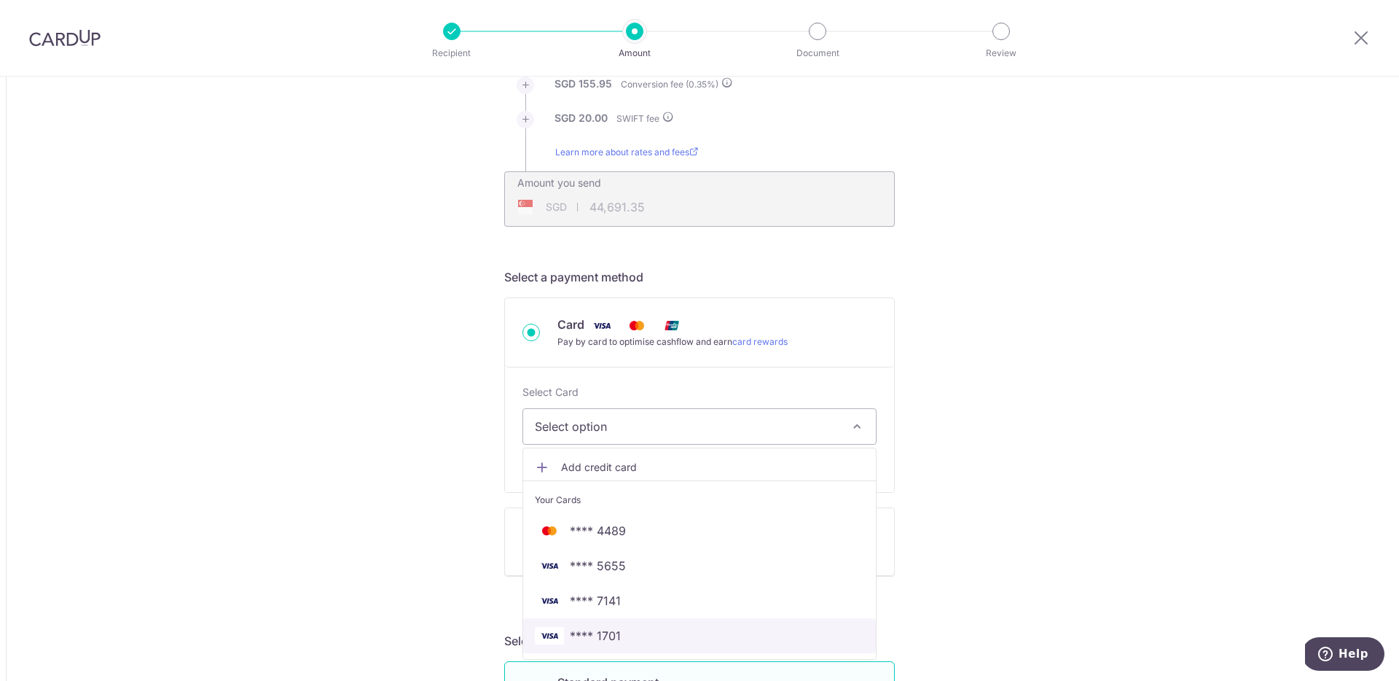 The width and height of the screenshot is (1399, 681). What do you see at coordinates (673, 342) in the screenshot?
I see `div: Pay by card to optimise cashflow and earn` at bounding box center [673, 342].